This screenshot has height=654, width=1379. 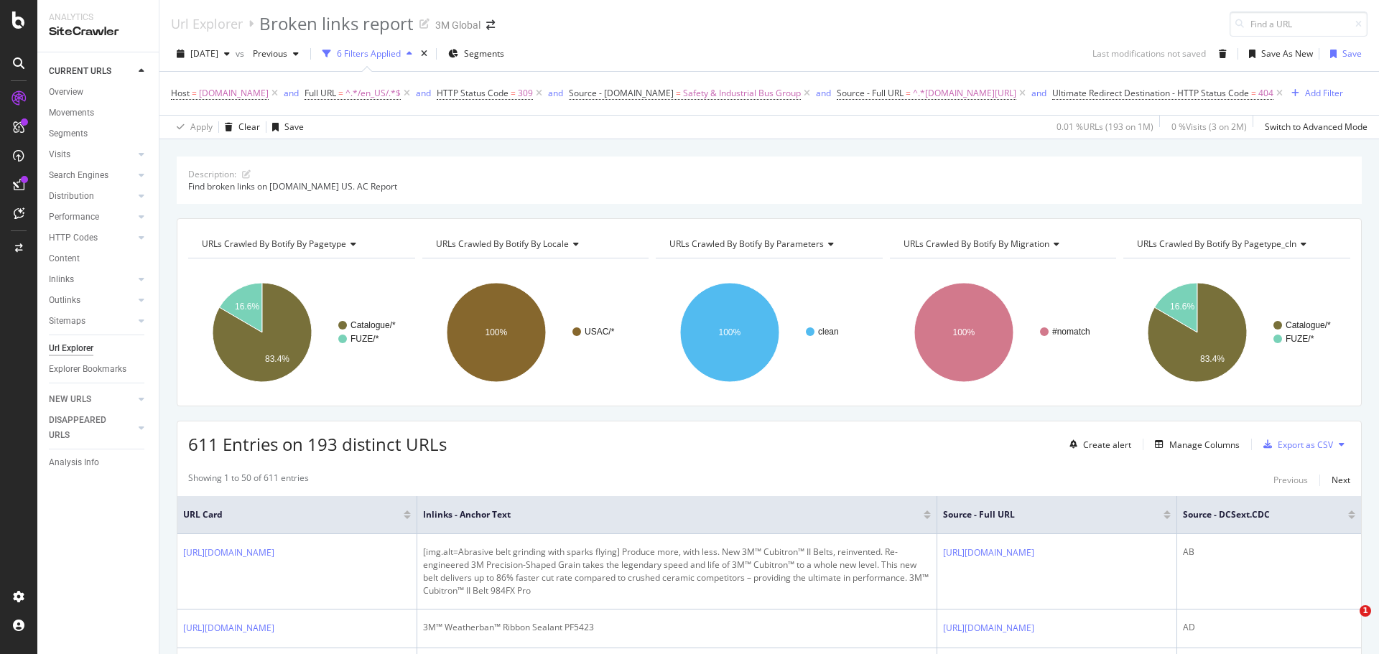 I want to click on div: Performance, so click(x=74, y=217).